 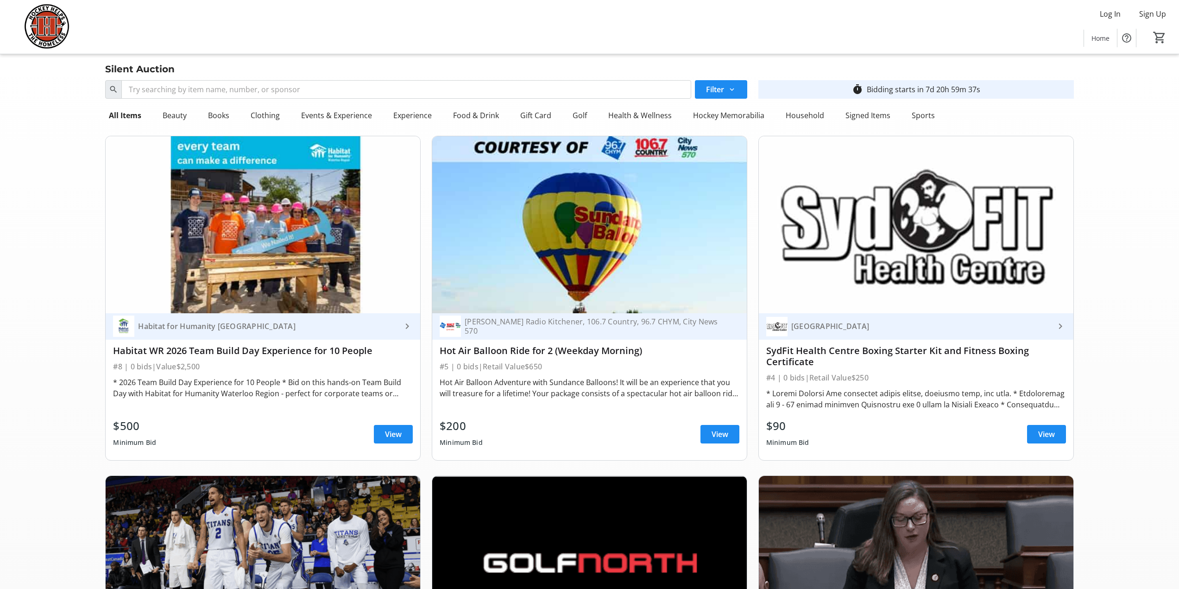 What do you see at coordinates (450, 326) in the screenshot?
I see `img: Rogers Radio Kitchener, 106.7 Country, 96.7 CHYM, City News 570` at bounding box center [450, 326].